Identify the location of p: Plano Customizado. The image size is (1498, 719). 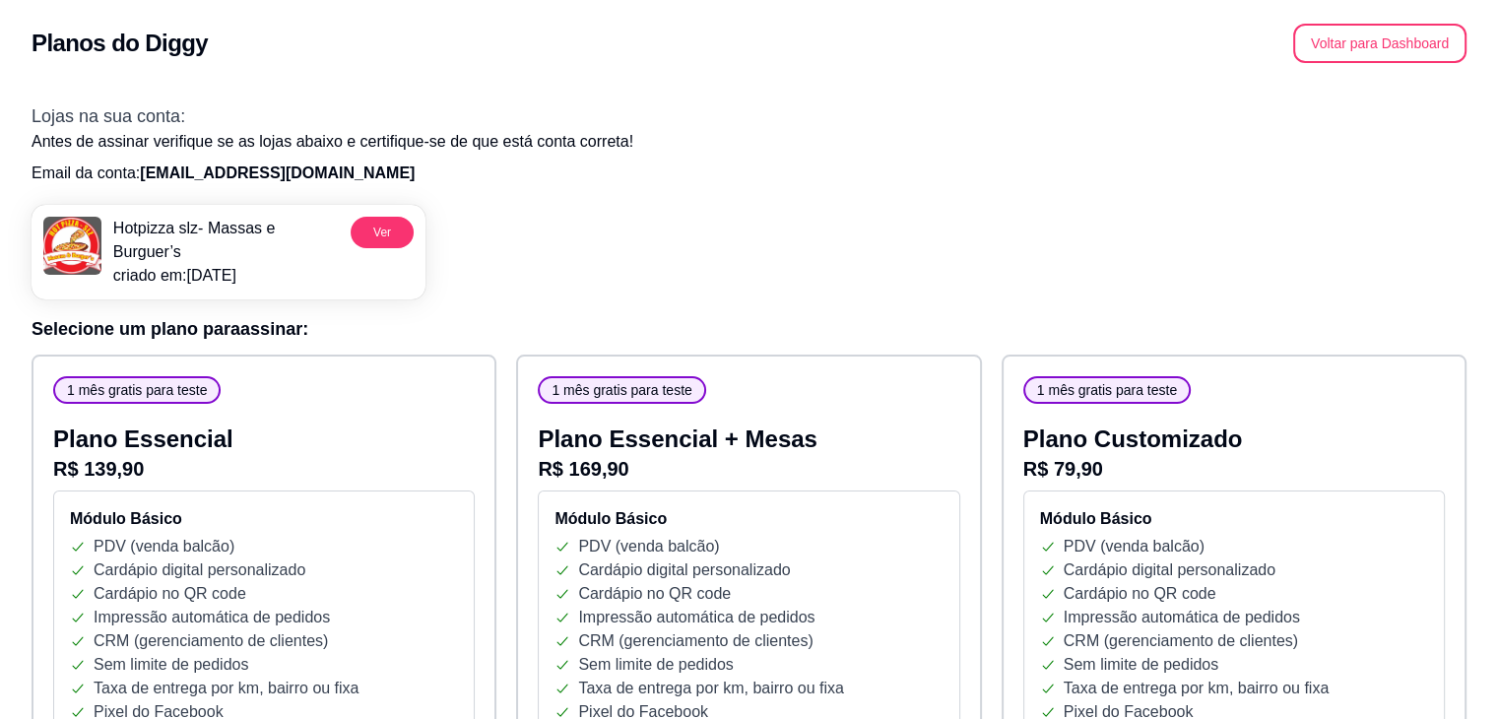
(1234, 439).